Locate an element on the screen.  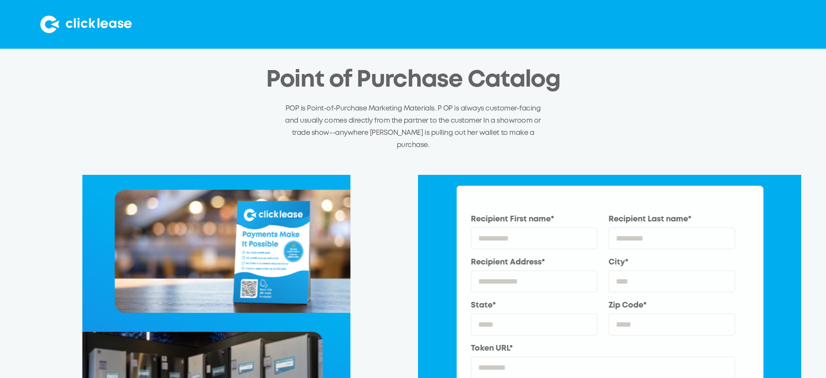
label: Token URL* is located at coordinates (603, 349).